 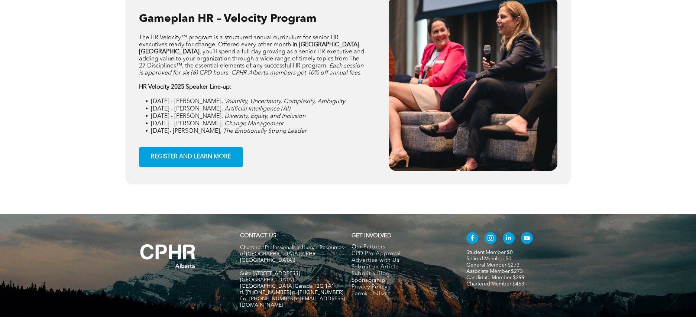 I want to click on span: The HR Velocity™ program is a structured annual curriculum for senior HR executives ready for cha..., so click(x=238, y=41).